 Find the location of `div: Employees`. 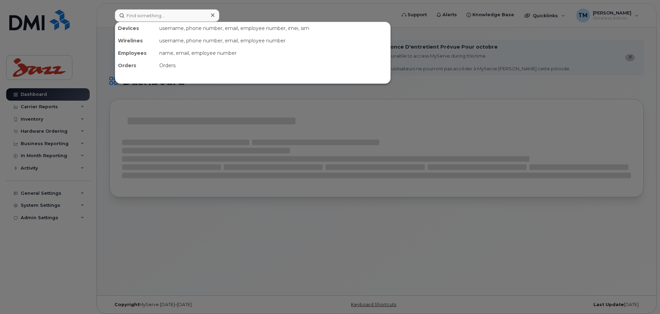

div: Employees is located at coordinates (136, 53).